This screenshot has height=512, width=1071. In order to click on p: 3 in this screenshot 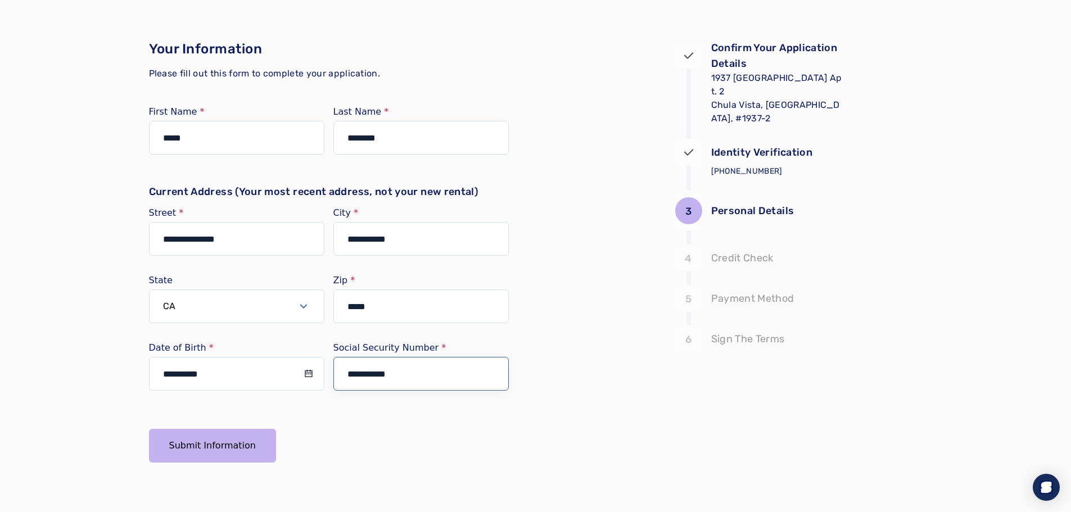, I will do `click(688, 211)`.